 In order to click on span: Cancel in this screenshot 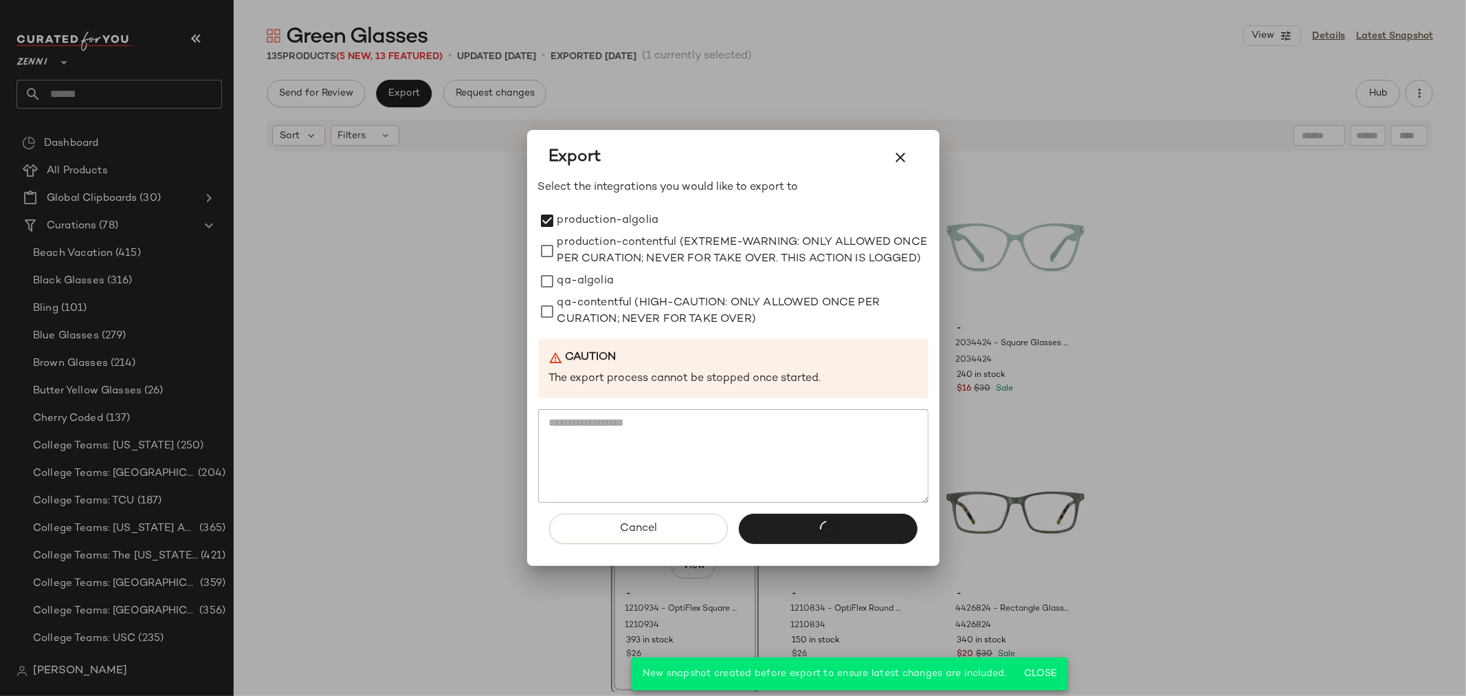, I will do `click(638, 528)`.